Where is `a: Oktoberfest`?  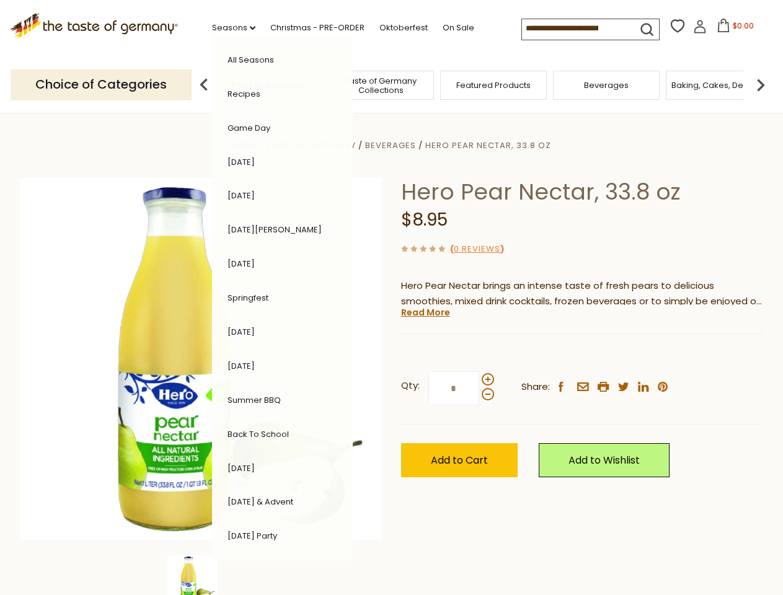
a: Oktoberfest is located at coordinates (404, 28).